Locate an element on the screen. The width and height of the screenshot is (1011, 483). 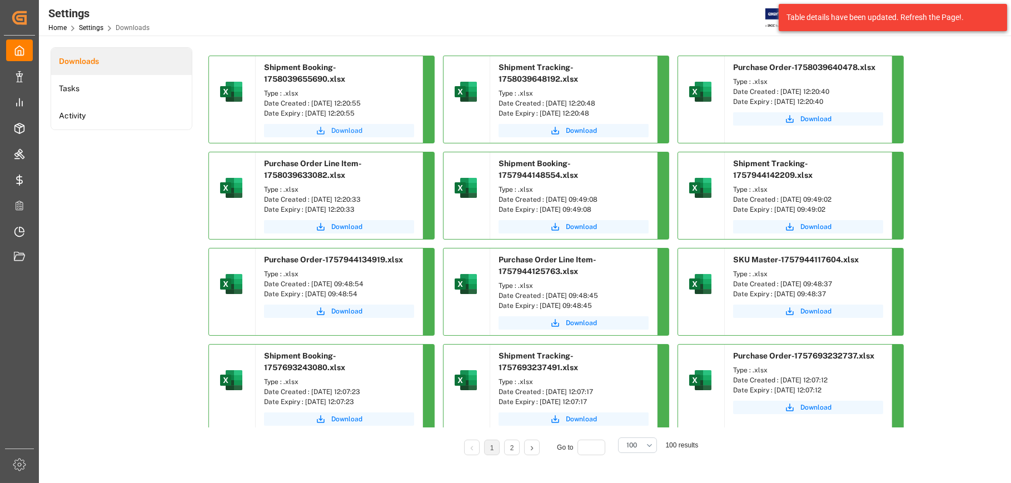
li: Next Page is located at coordinates (532, 448).